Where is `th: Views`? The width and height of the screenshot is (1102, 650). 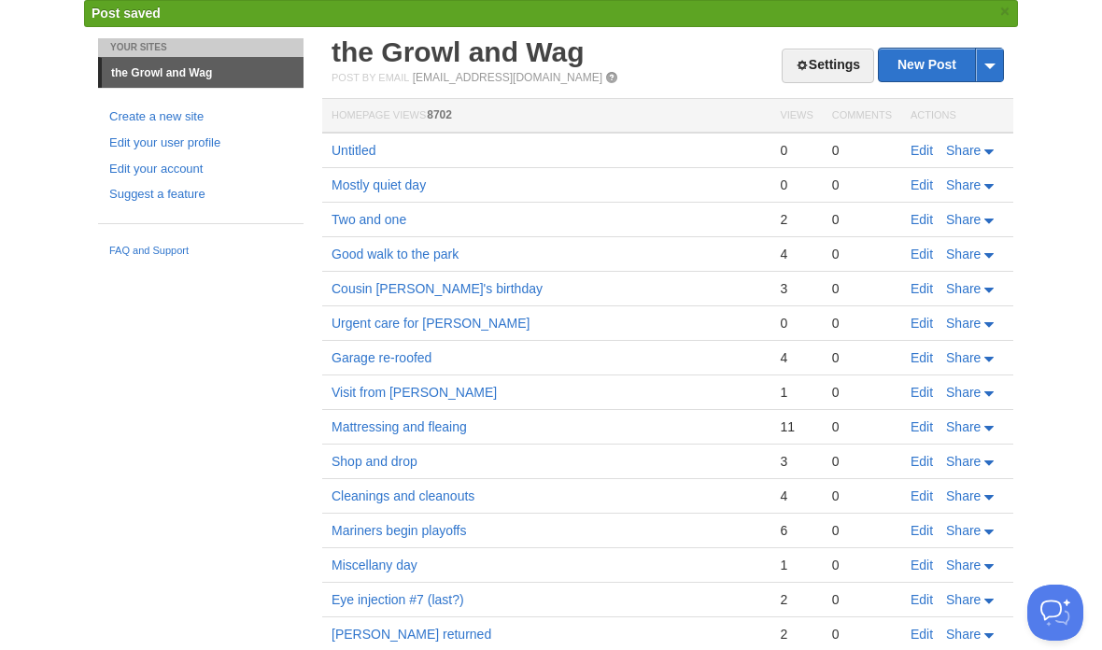
th: Views is located at coordinates (796, 116).